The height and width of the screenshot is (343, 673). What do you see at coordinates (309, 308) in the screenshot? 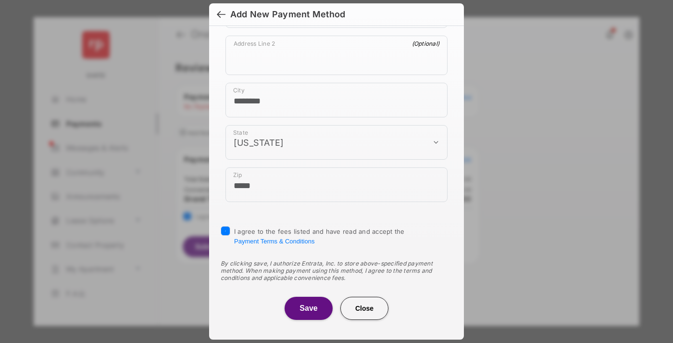
I see `button: Save` at bounding box center [309, 308].